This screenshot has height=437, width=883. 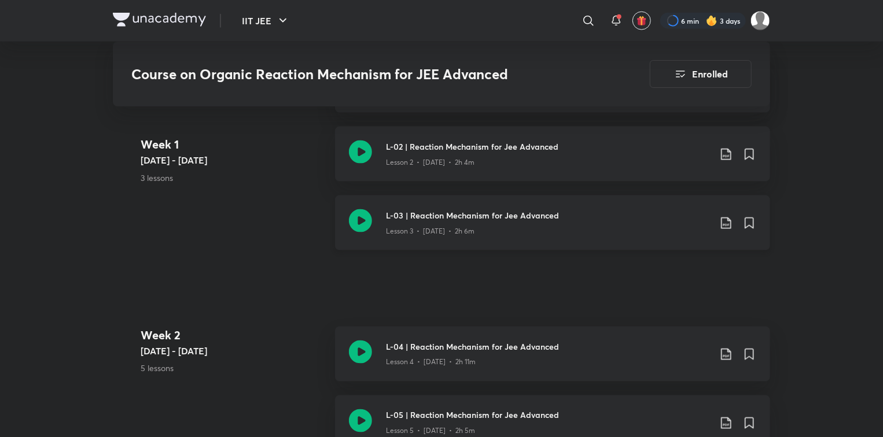 What do you see at coordinates (641, 21) in the screenshot?
I see `img: avatar` at bounding box center [641, 21].